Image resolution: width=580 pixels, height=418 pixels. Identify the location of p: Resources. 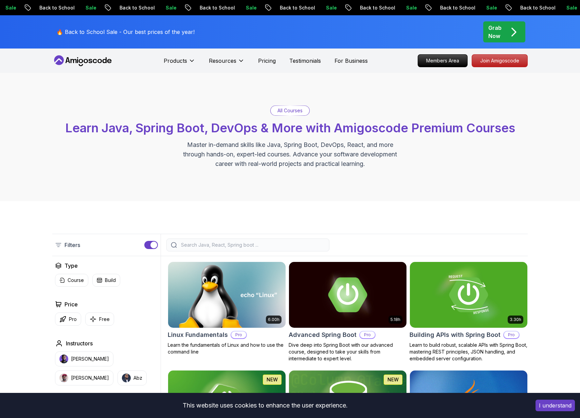
(222, 61).